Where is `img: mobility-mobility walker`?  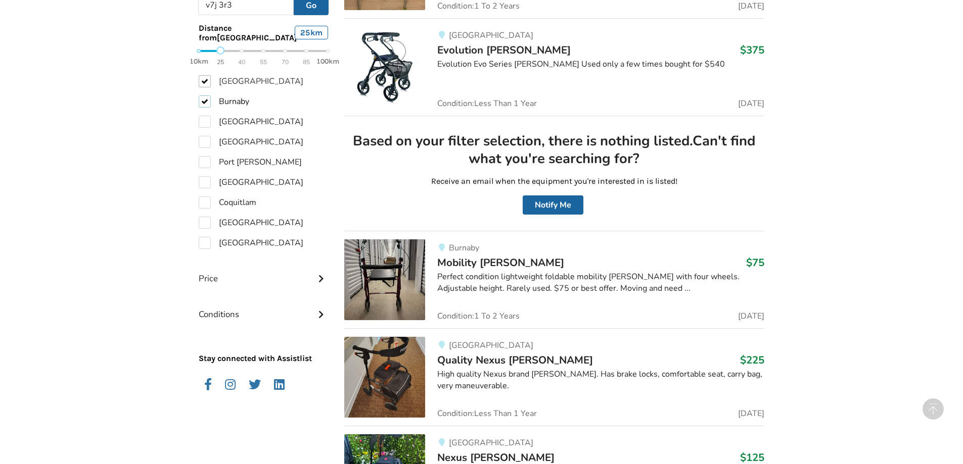 img: mobility-mobility walker is located at coordinates (385, 280).